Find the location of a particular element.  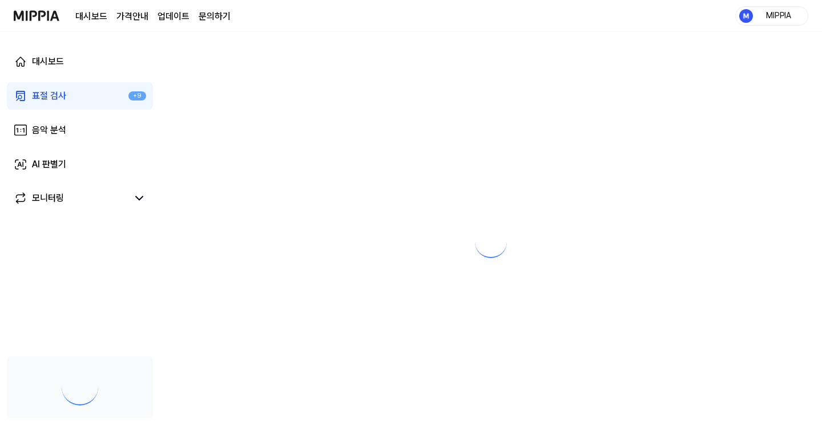

div: 표절 검사 is located at coordinates (49, 96).